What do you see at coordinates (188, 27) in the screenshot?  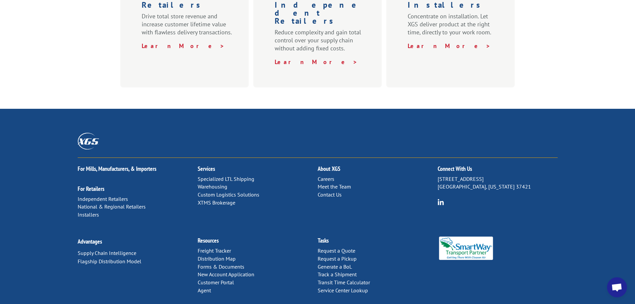 I see `p: Drive total store revenue and increase customer lifetime value with flawless delivery transactions.` at bounding box center [188, 27].